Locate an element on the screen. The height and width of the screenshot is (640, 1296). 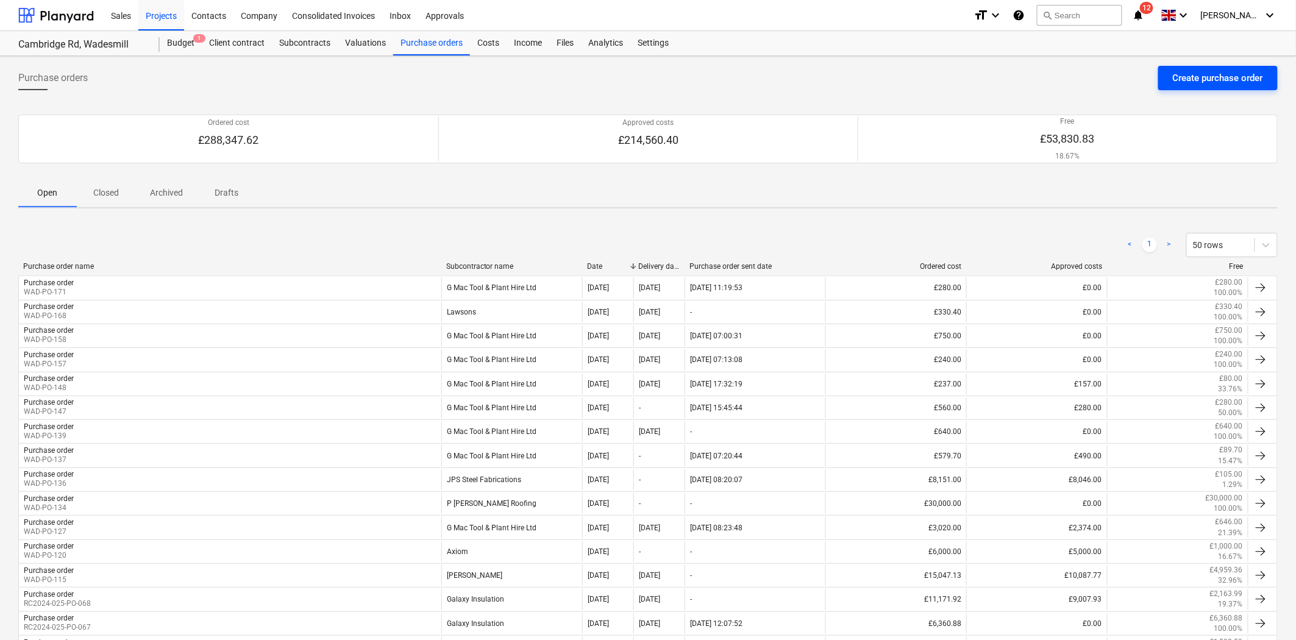
div: JPS Steel Fabrications is located at coordinates (511, 480).